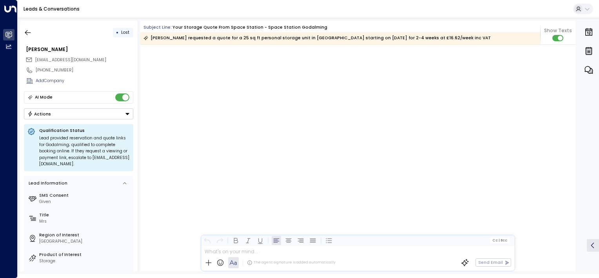  I want to click on span: Cc Bcc, so click(500, 240).